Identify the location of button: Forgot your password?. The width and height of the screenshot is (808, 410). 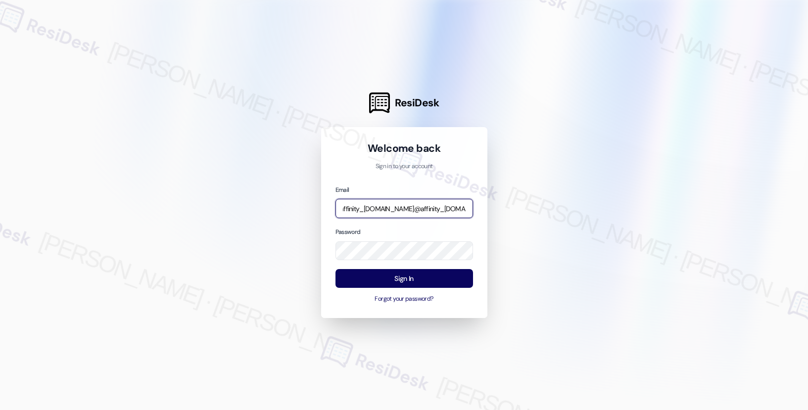
(404, 299).